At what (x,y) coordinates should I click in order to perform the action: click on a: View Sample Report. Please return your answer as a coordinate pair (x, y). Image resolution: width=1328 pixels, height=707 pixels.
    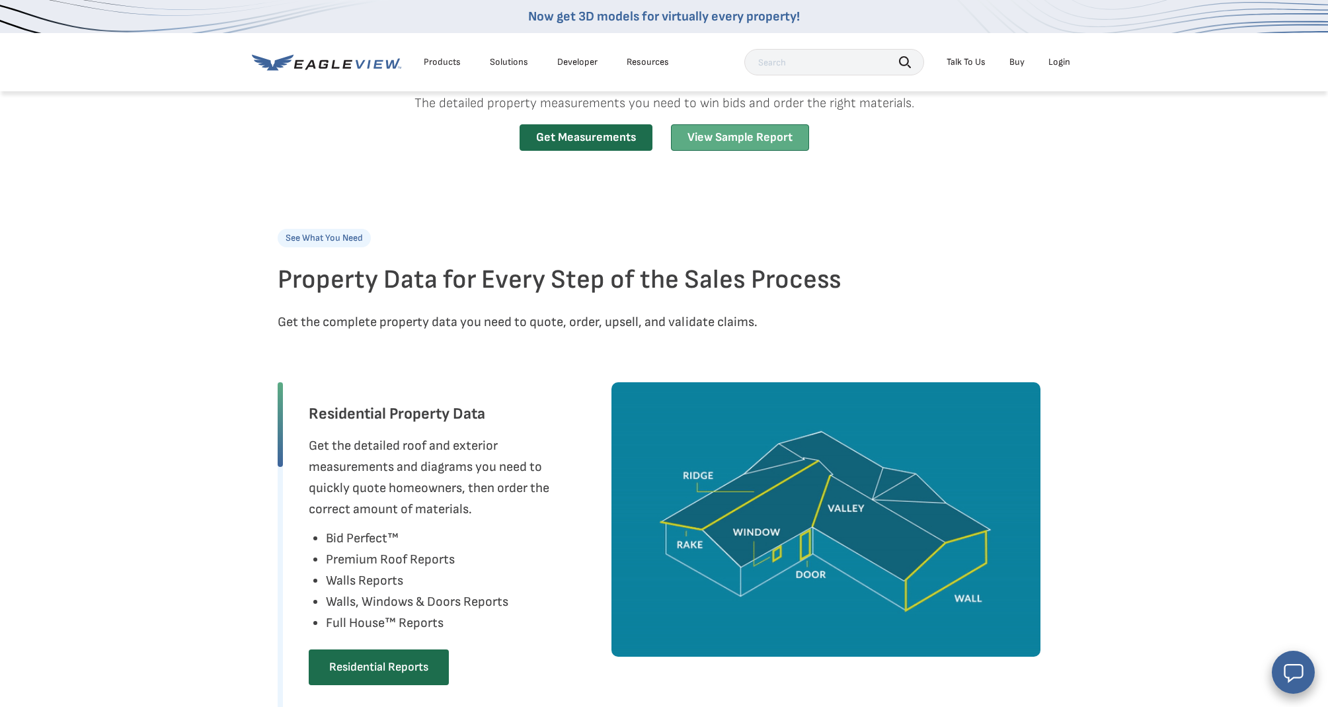
    Looking at the image, I should click on (740, 138).